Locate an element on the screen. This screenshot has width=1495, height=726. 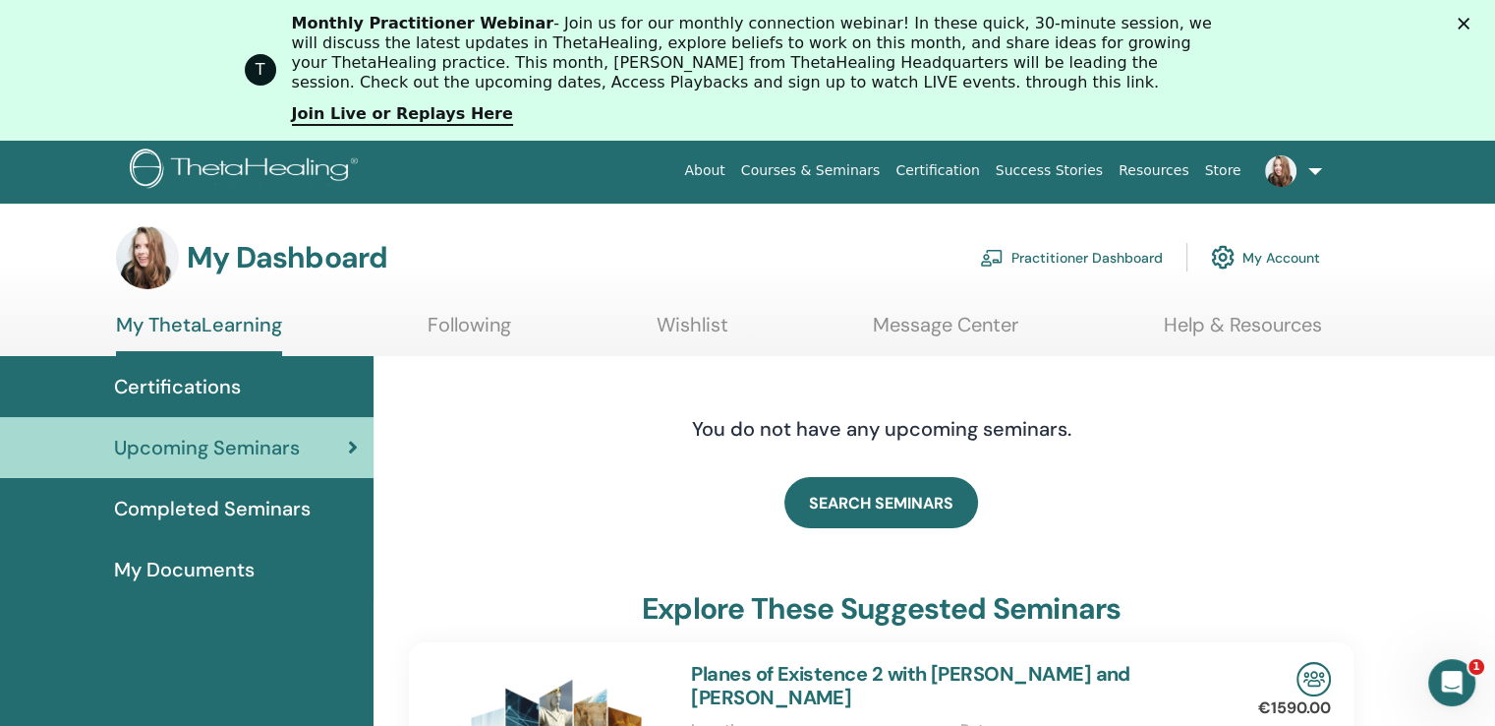
span: Upcoming Seminars is located at coordinates (206, 447).